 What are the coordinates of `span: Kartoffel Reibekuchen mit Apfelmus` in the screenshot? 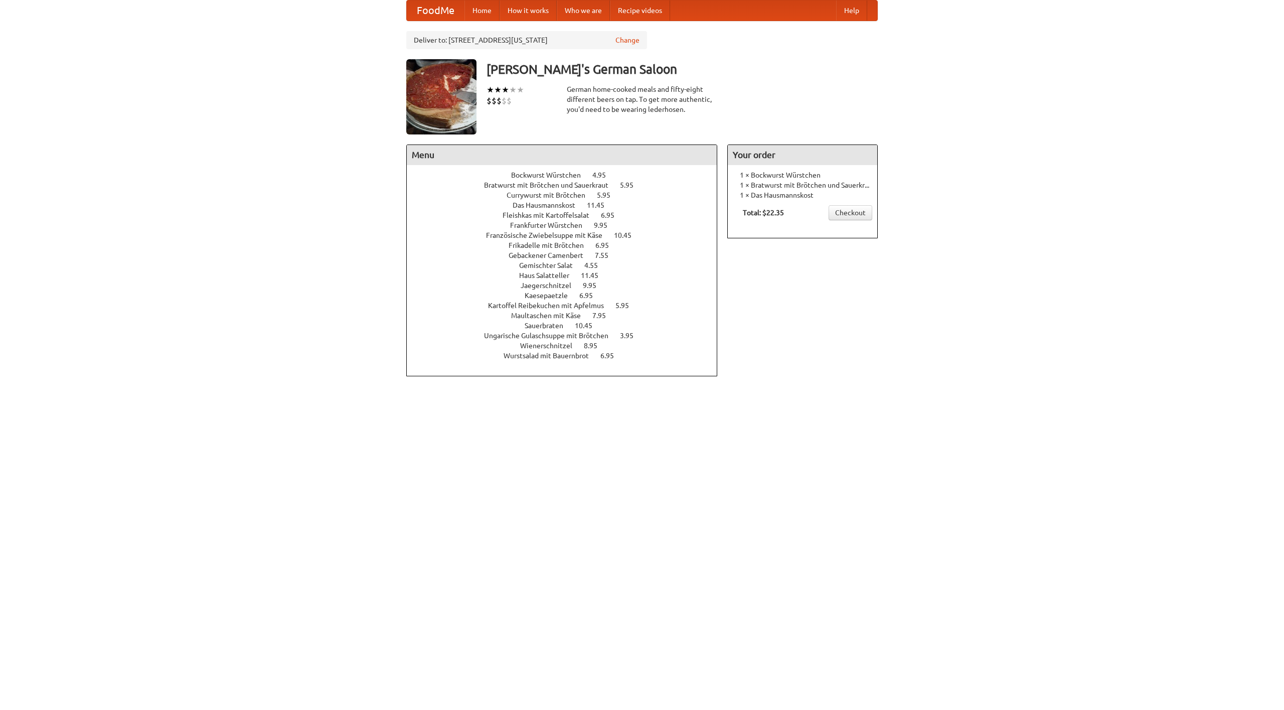 It's located at (551, 305).